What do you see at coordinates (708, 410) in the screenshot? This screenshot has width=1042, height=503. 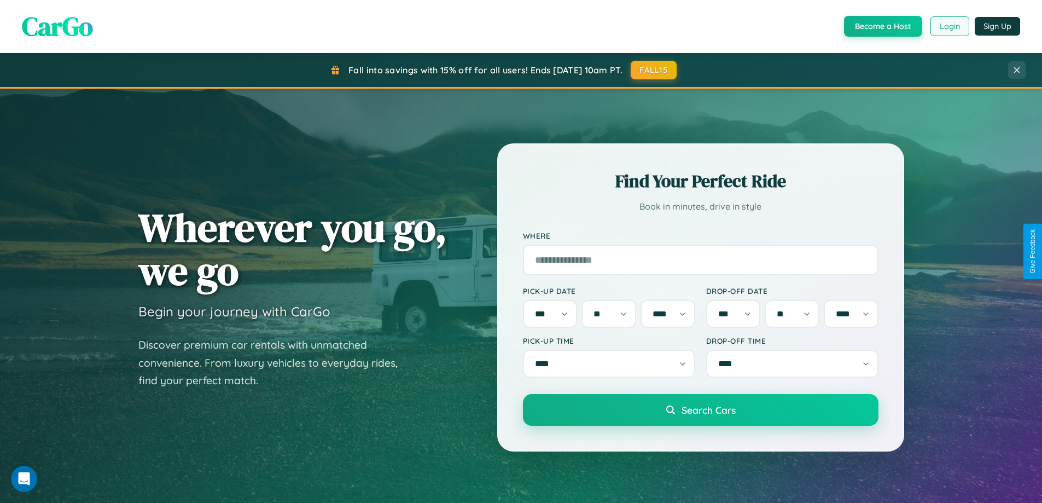 I see `span: Search Cars` at bounding box center [708, 410].